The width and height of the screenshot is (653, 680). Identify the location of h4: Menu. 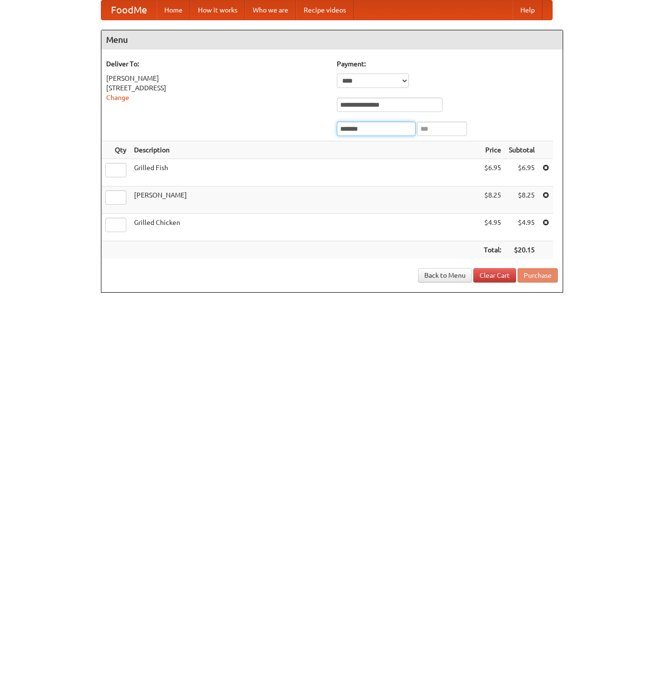
(332, 40).